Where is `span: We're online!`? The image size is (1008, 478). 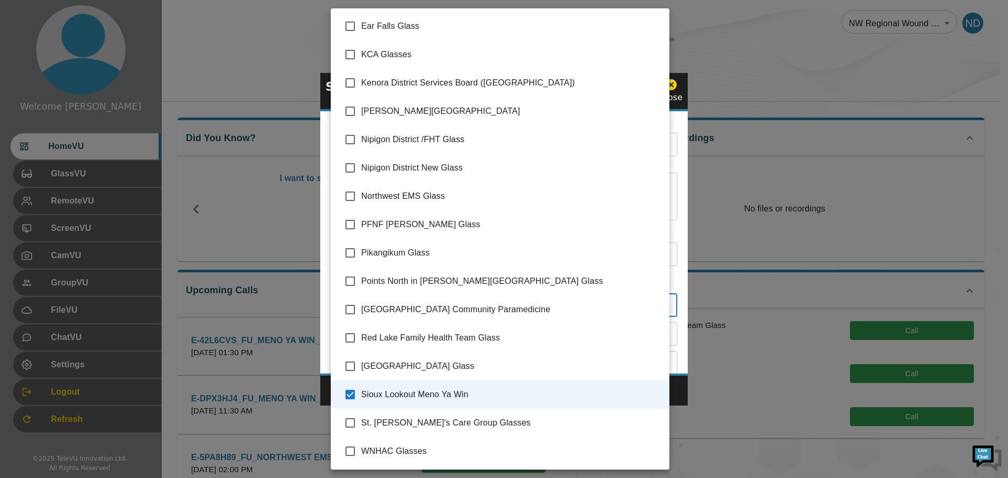
span: We're online! is located at coordinates (103, 185).